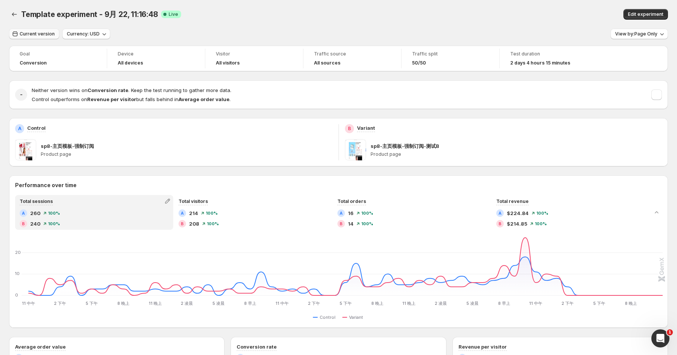  Describe the element at coordinates (36, 201) in the screenshot. I see `span: Total sessions` at that location.